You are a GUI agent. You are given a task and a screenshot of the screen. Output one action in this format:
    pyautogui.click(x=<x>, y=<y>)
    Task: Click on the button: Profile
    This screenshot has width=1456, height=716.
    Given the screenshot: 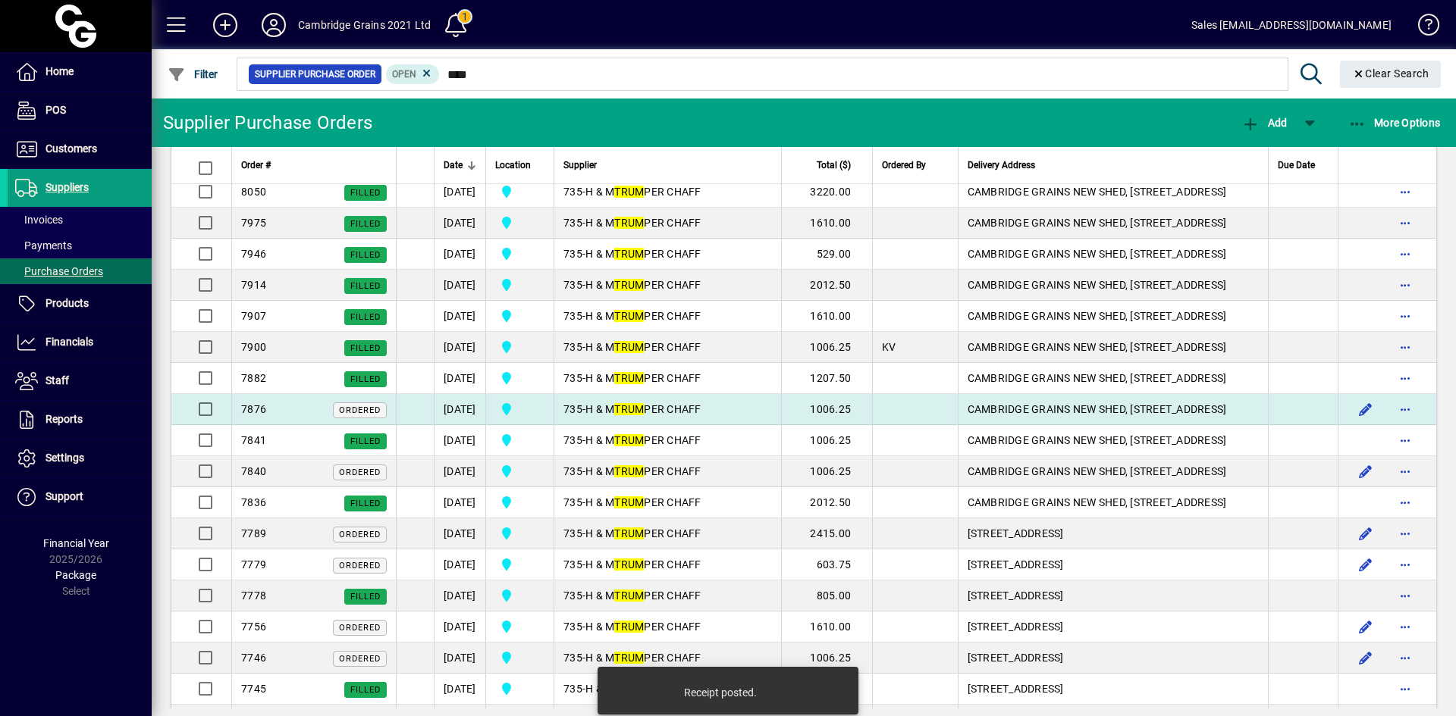 What is the action you would take?
    pyautogui.click(x=274, y=25)
    